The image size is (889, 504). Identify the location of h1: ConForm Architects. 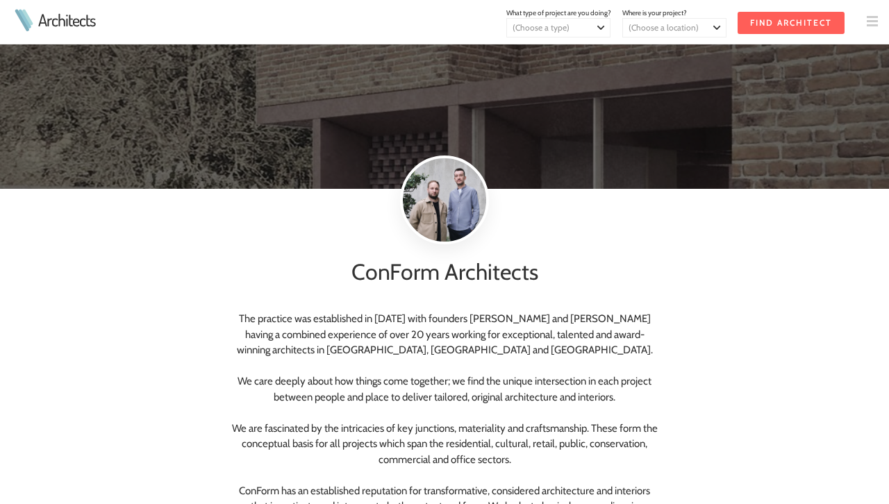
(445, 272).